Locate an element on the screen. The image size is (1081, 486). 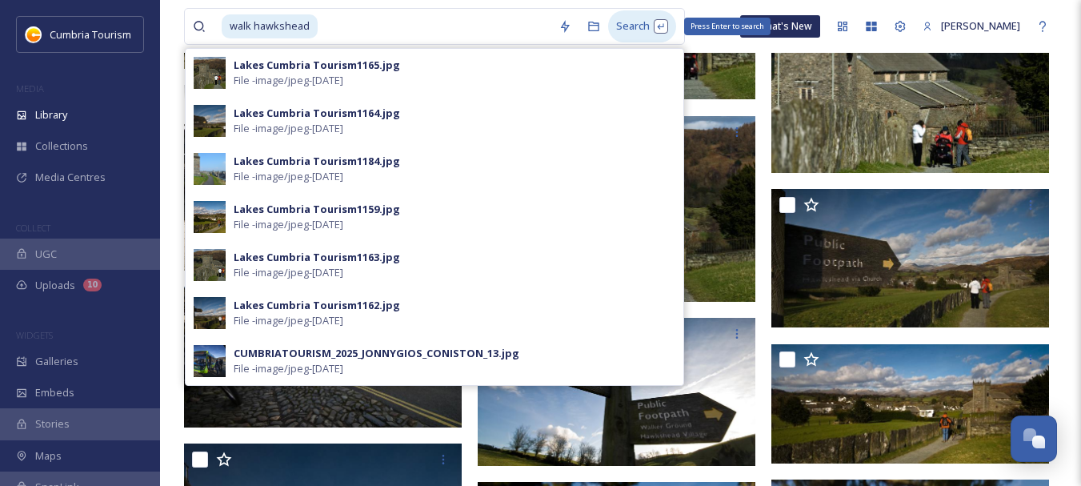
img: Lakes Cumbria Tourism1161.jpg is located at coordinates (616, 391).